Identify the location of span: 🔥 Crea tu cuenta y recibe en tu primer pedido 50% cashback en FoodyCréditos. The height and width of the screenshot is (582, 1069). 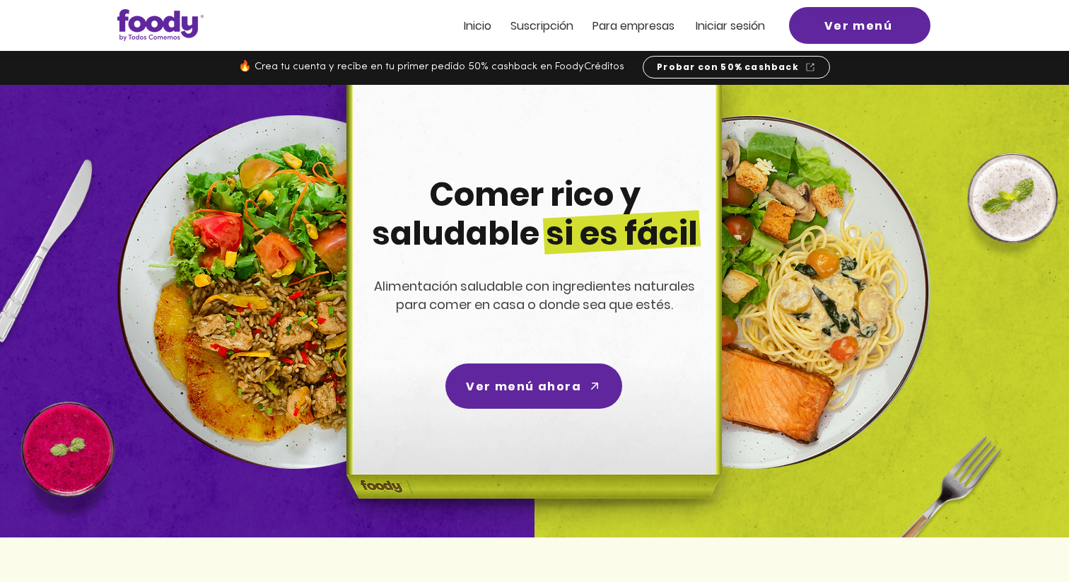
(431, 66).